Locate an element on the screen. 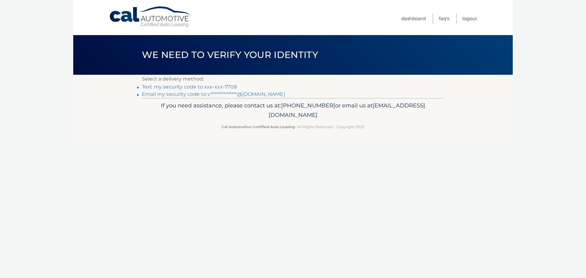 This screenshot has height=278, width=586. a: Cal Automotive is located at coordinates (150, 17).